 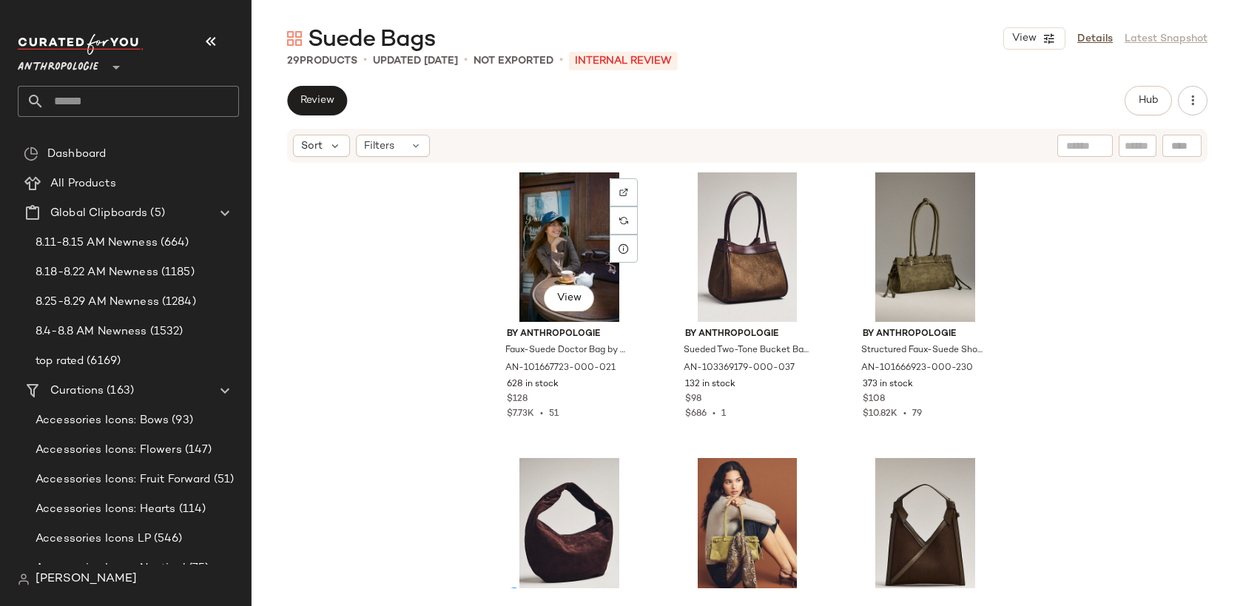 What do you see at coordinates (553, 414) in the screenshot?
I see `span: 51` at bounding box center [553, 414].